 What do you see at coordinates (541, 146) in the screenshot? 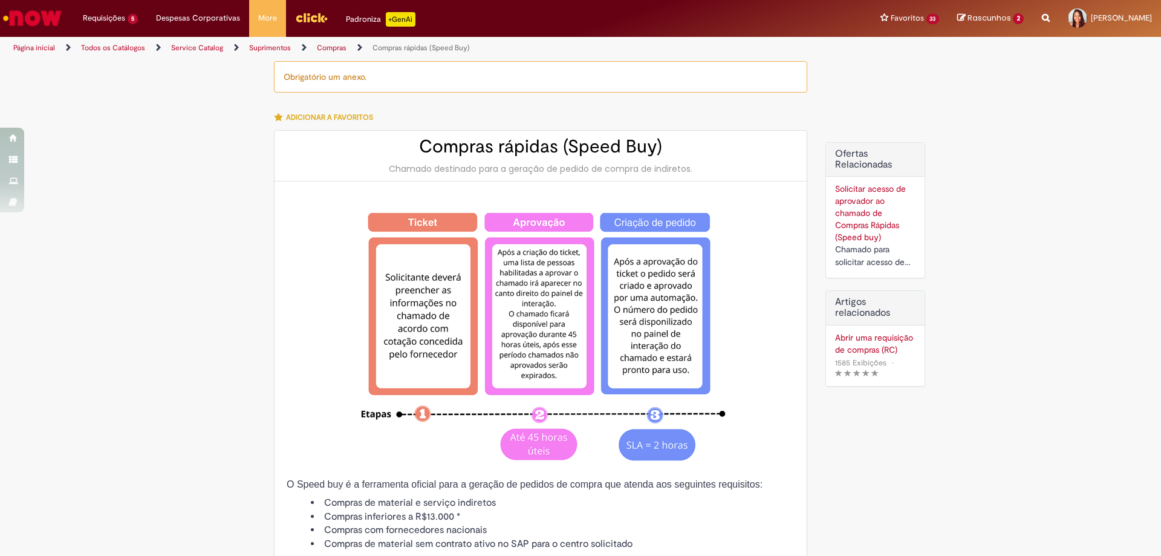
I see `h2: Compras rápidas (Speed Buy)` at bounding box center [541, 146].